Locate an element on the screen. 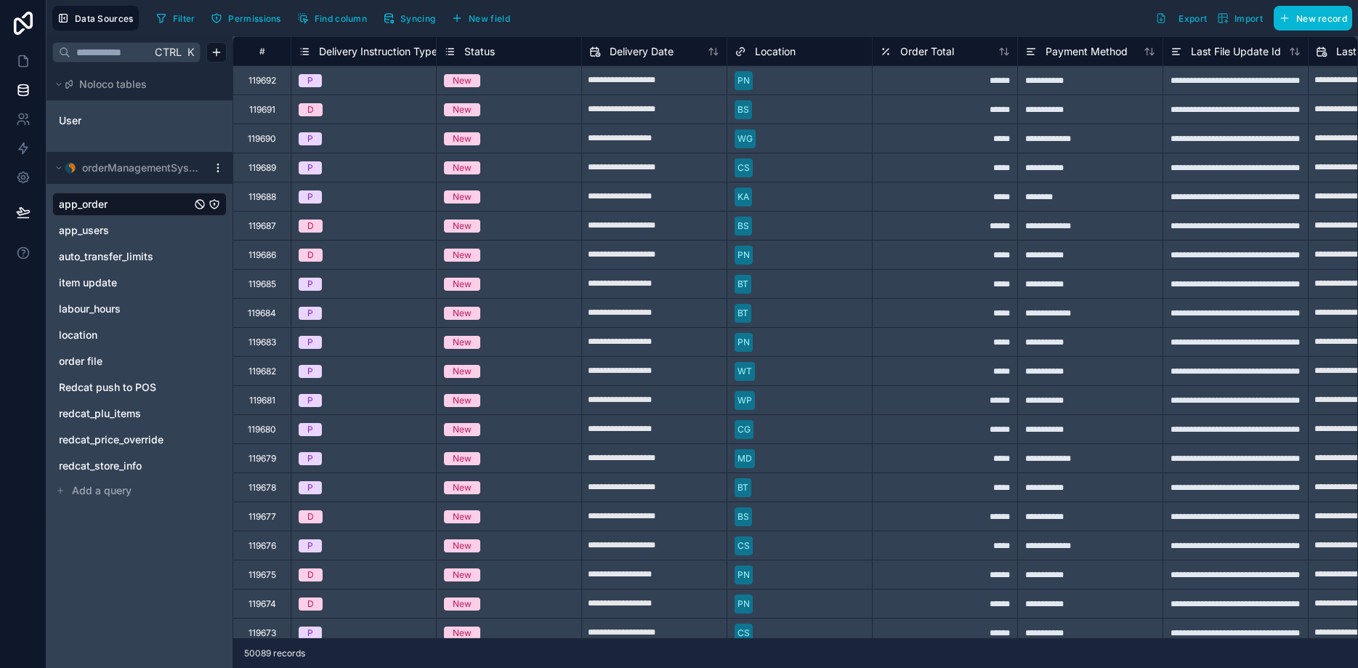 This screenshot has height=668, width=1358. div: 119684 is located at coordinates (262, 313).